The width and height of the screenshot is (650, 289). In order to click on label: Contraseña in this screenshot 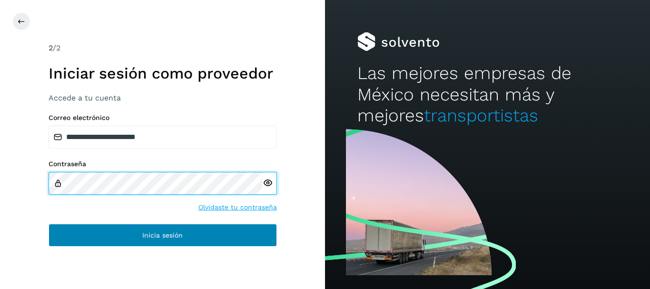, I will do `click(163, 164)`.